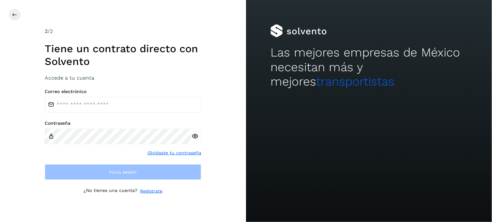  I want to click on label: Correo electrónico, so click(123, 91).